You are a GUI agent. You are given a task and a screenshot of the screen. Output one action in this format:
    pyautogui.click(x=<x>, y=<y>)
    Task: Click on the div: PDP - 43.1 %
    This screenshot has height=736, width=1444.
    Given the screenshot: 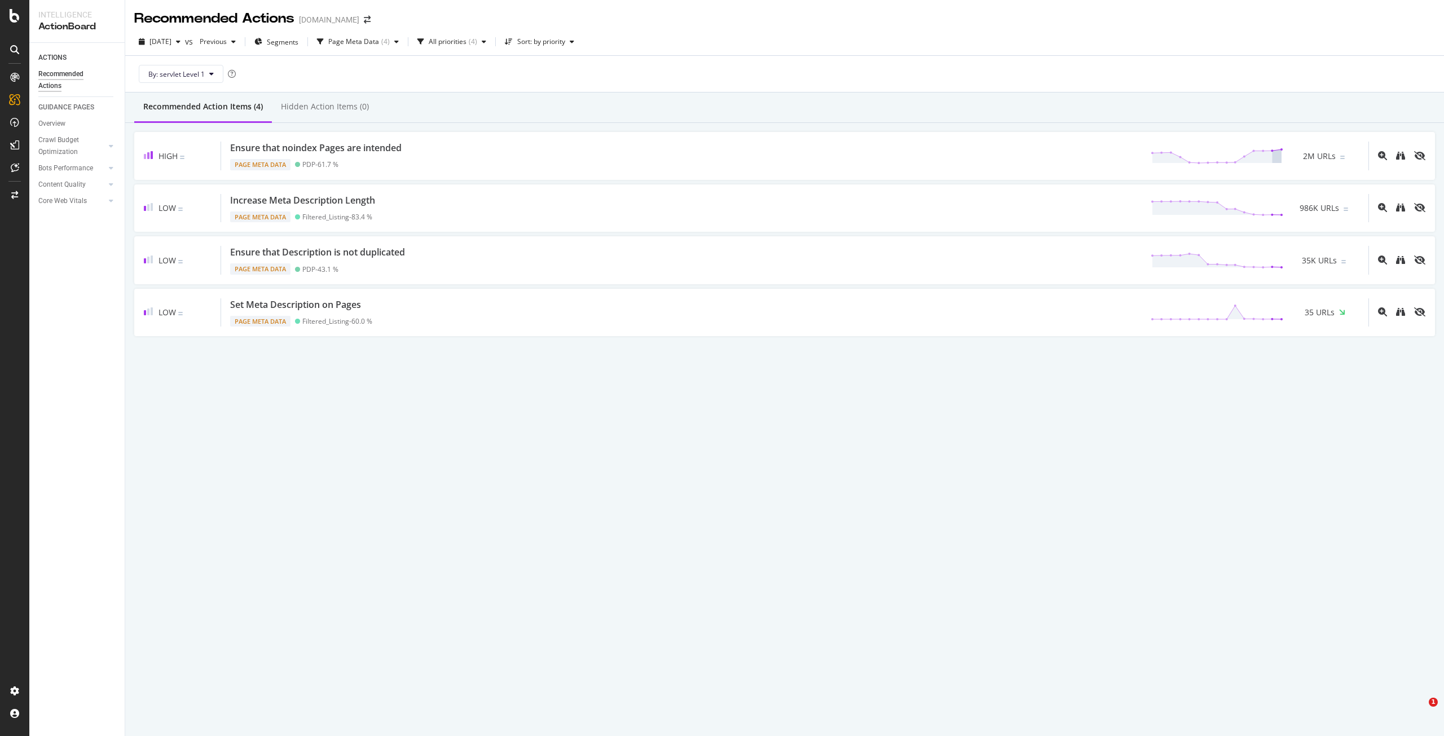 What is the action you would take?
    pyautogui.click(x=320, y=269)
    